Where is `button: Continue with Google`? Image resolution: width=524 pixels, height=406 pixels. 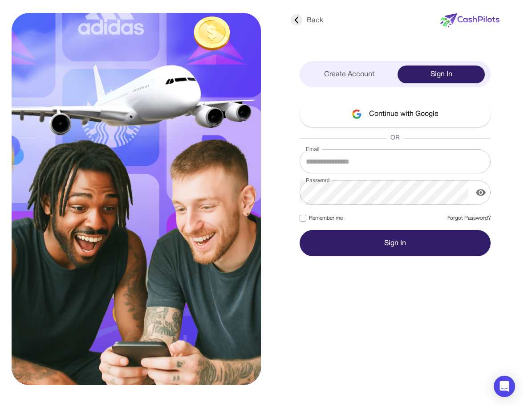
button: Continue with Google is located at coordinates (395, 114).